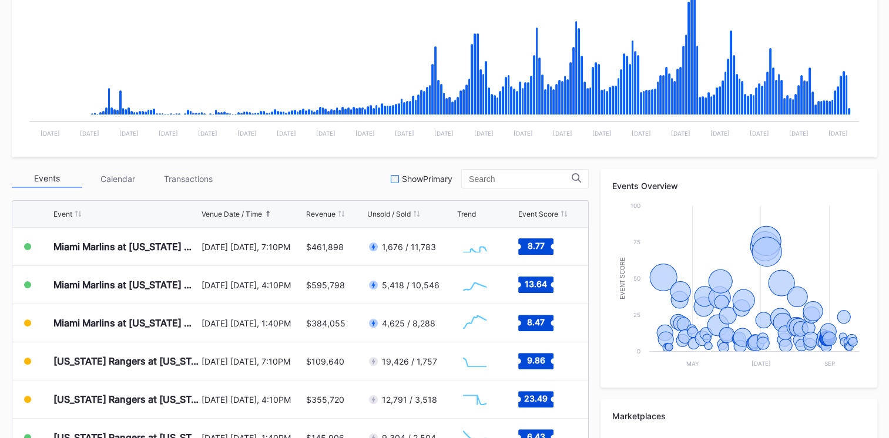  Describe the element at coordinates (830, 364) in the screenshot. I see `text: Sep` at that location.